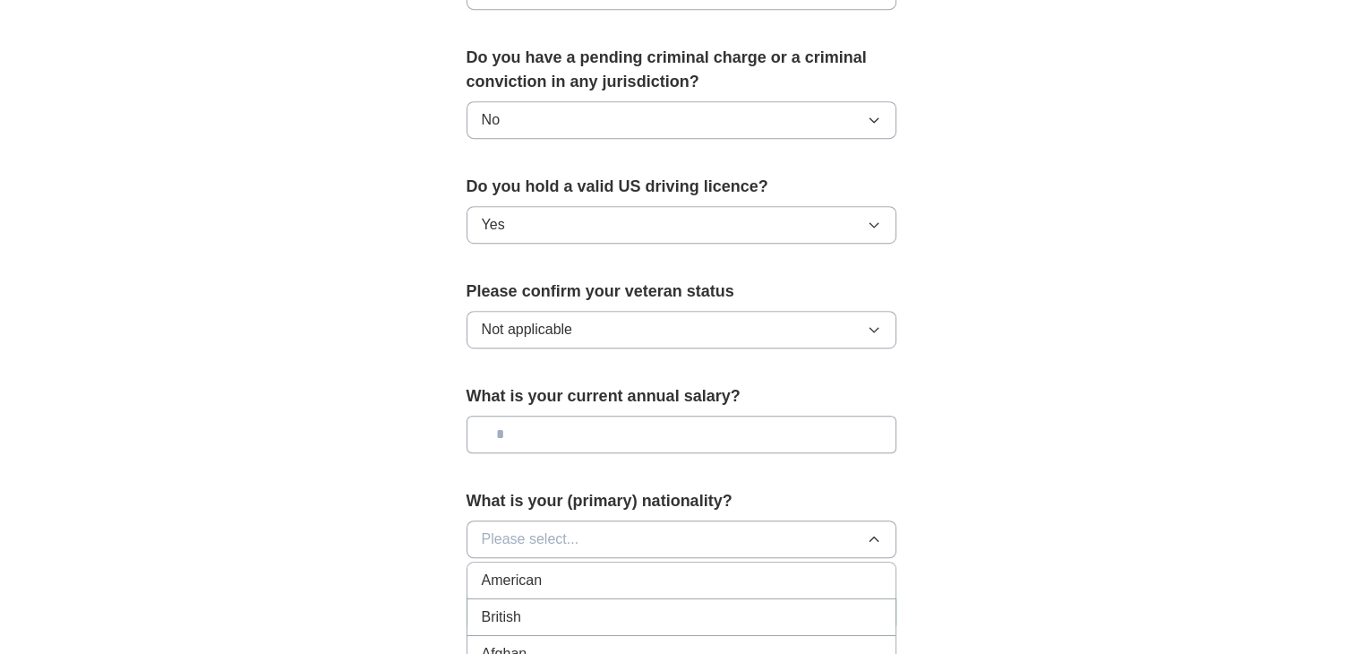 Image resolution: width=1362 pixels, height=654 pixels. I want to click on label: What is your current annual salary?, so click(682, 396).